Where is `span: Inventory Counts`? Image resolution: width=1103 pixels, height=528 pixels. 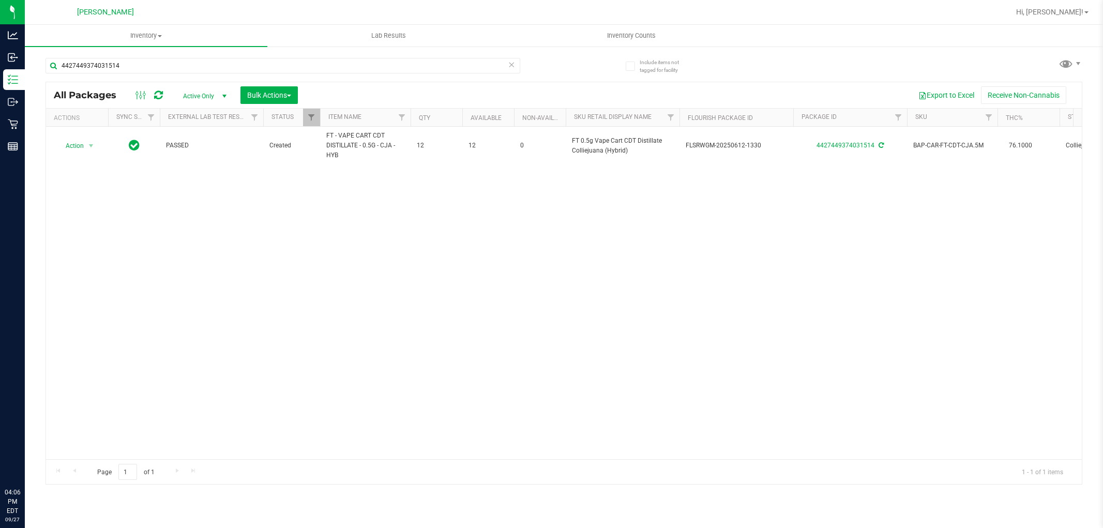 span: Inventory Counts is located at coordinates (631, 36).